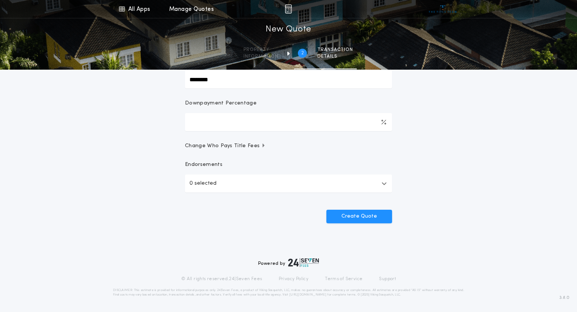 The image size is (577, 312). Describe the element at coordinates (222, 279) in the screenshot. I see `p: © All rights reserved. 24|Seven Fees` at that location.